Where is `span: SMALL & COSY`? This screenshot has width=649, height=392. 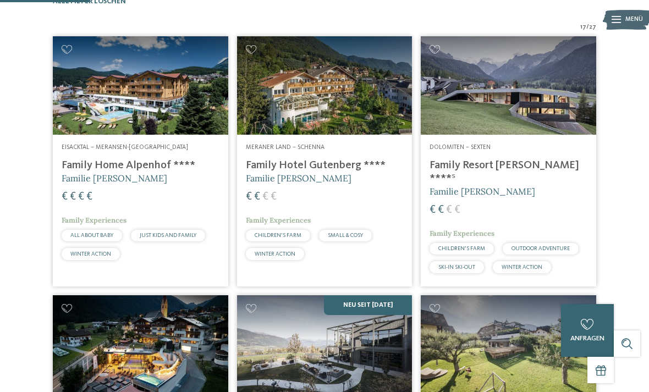 span: SMALL & COSY is located at coordinates (345, 235).